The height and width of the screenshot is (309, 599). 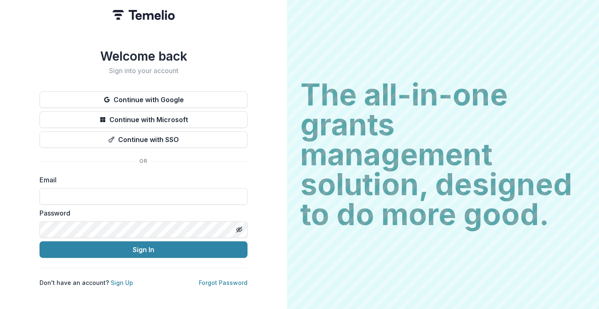 I want to click on button: Continue with Microsoft, so click(x=143, y=120).